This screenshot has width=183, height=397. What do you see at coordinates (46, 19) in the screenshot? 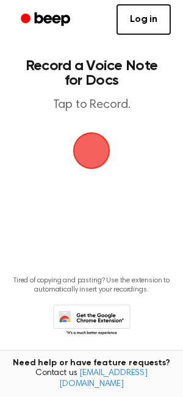
I see `a: Beep` at bounding box center [46, 19].